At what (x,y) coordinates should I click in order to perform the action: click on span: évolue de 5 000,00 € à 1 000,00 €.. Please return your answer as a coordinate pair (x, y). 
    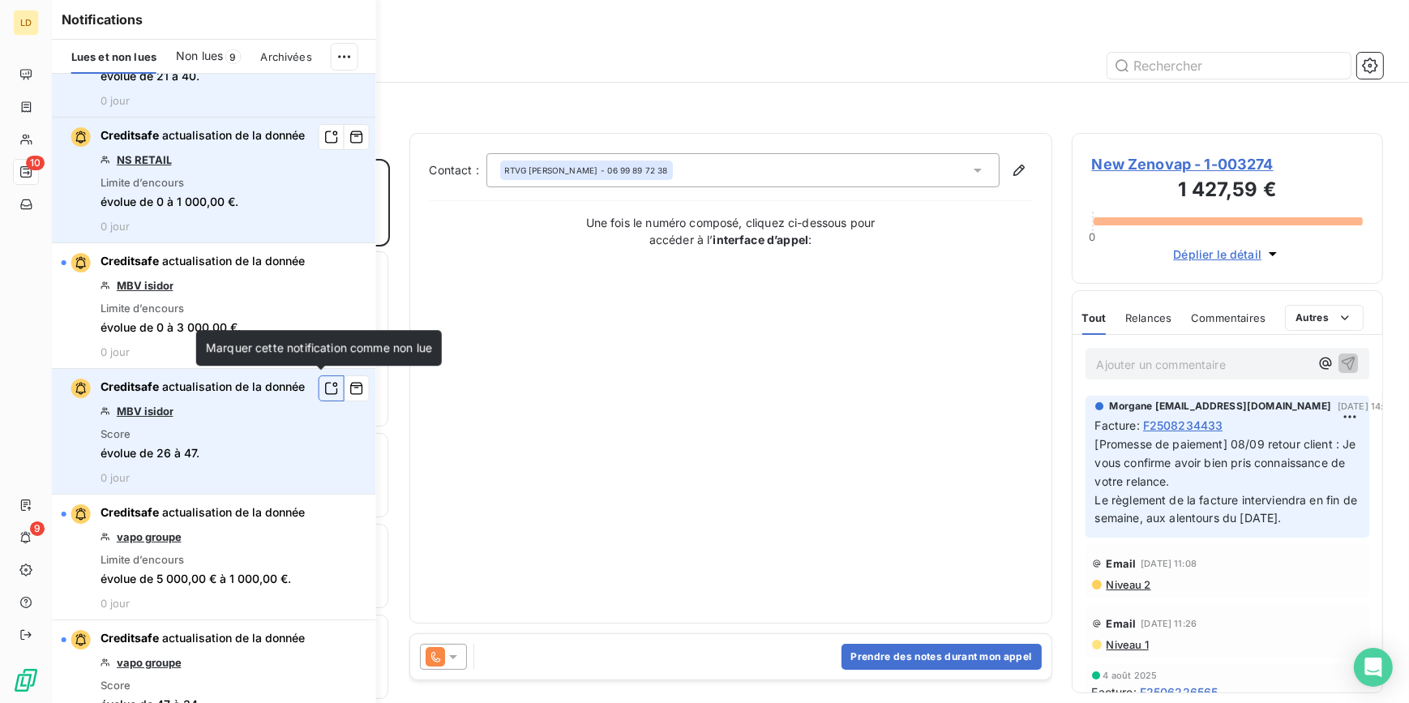
    Looking at the image, I should click on (195, 579).